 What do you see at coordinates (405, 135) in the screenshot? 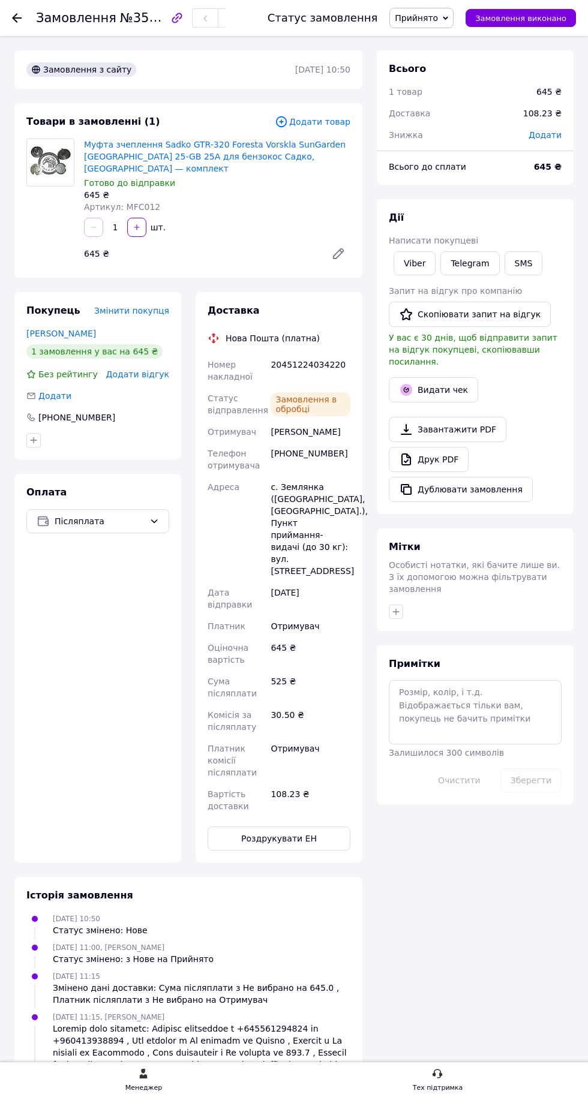
I see `span: Знижка` at bounding box center [405, 135].